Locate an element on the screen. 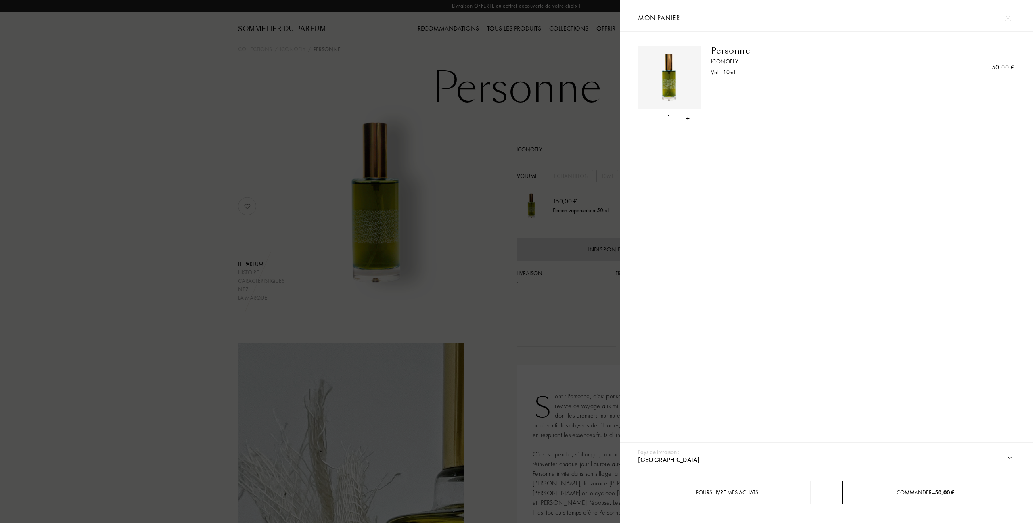  div: Personne is located at coordinates (816, 51).